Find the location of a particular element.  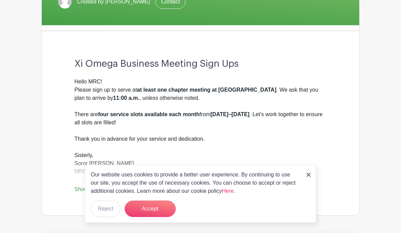

a: Here is located at coordinates (228, 190).